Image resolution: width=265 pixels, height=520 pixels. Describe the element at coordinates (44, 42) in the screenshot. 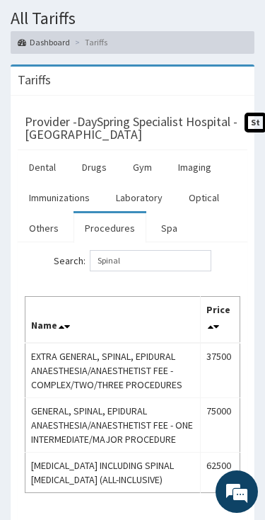

I see `a: Dashboard` at that location.